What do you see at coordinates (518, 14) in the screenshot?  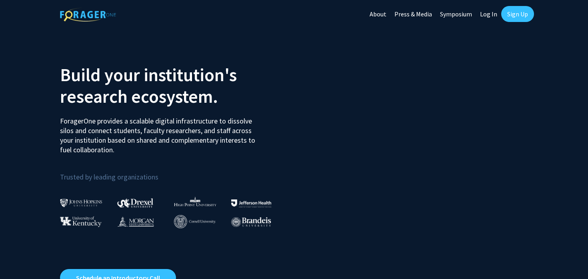 I see `a: Sign Up` at bounding box center [518, 14].